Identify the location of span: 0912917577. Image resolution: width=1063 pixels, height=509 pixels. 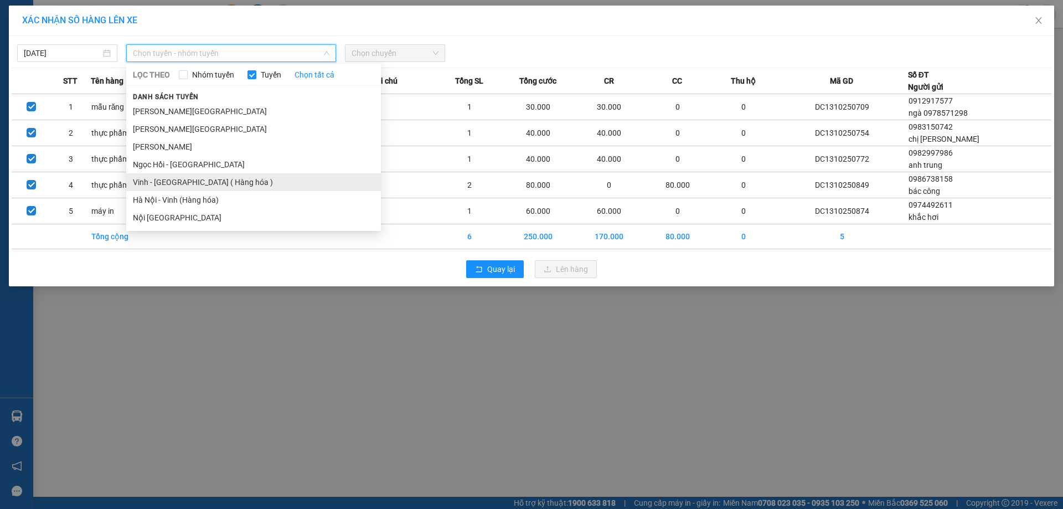
(930, 101).